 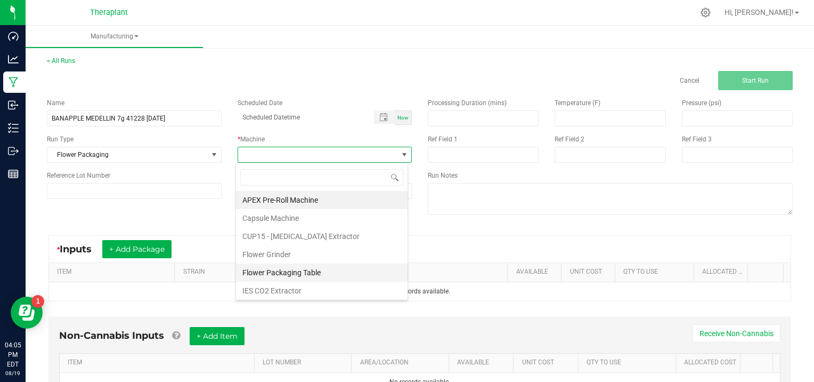 I want to click on li: IES CO2 Extractor, so click(x=322, y=290).